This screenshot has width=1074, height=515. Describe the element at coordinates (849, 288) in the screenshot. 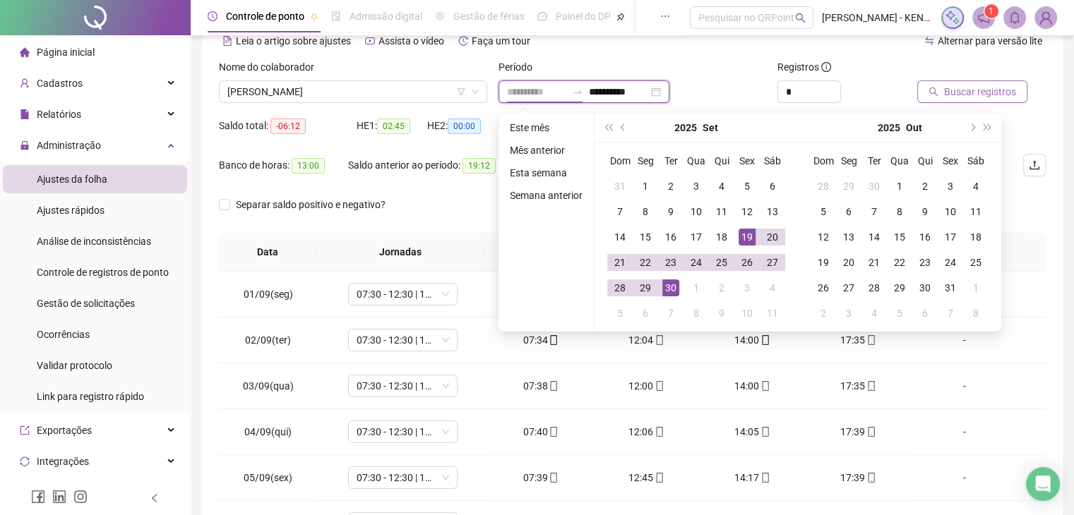

I see `td: 2025-10-27` at that location.